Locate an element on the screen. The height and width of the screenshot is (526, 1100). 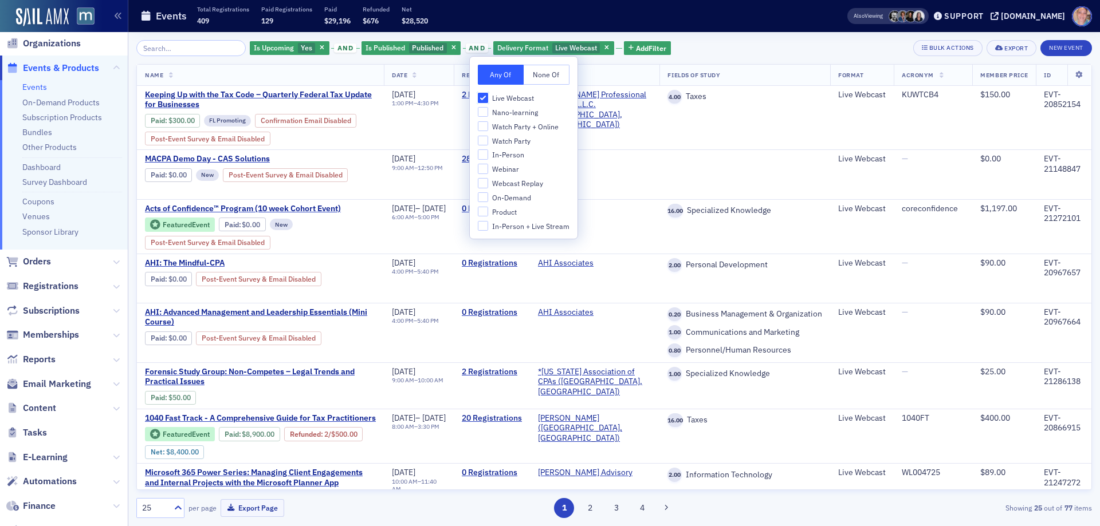
span: Personal Development is located at coordinates (725, 265).